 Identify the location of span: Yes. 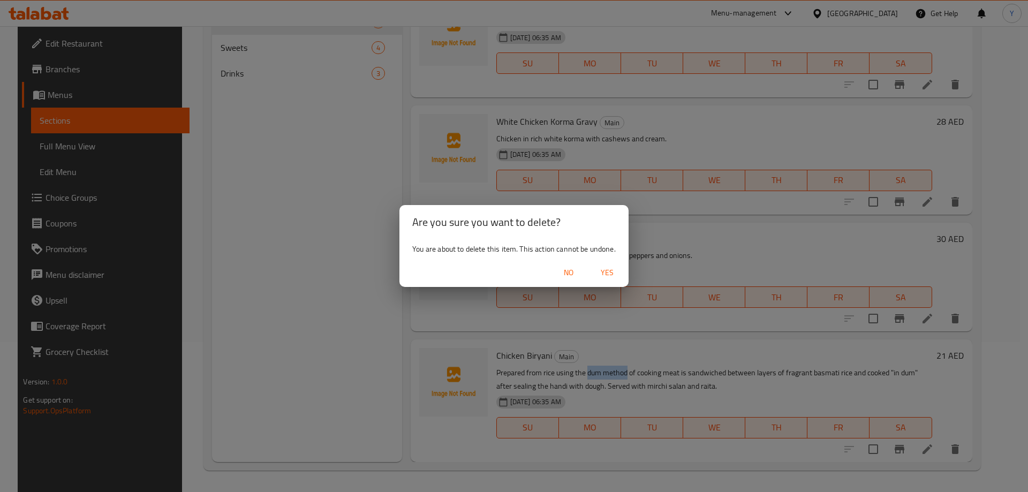
(607, 273).